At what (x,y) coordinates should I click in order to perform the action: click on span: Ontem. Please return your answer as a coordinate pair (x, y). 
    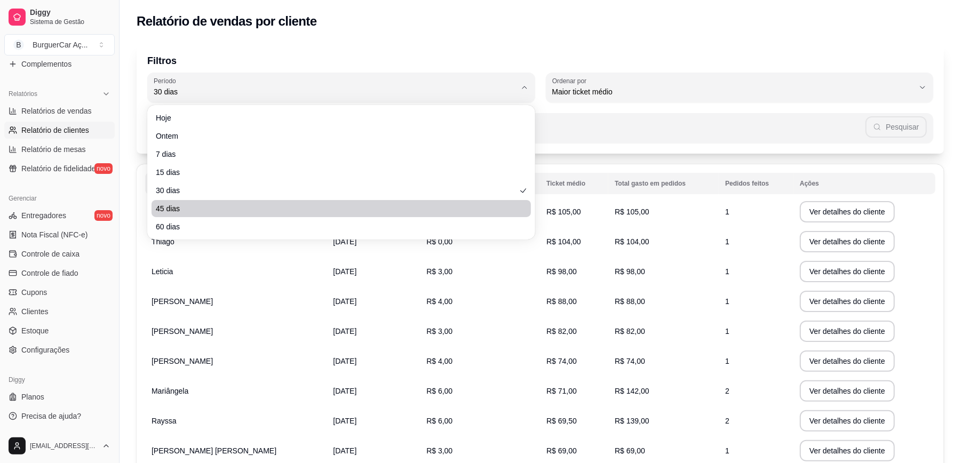
    Looking at the image, I should click on (336, 136).